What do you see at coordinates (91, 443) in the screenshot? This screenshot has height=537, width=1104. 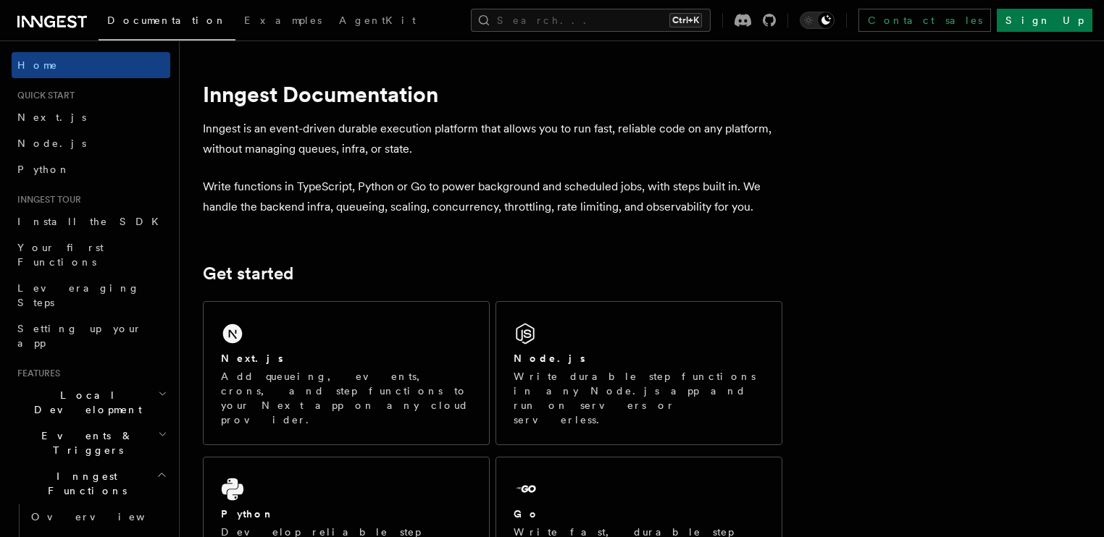 I see `button: Events & Triggers` at bounding box center [91, 443].